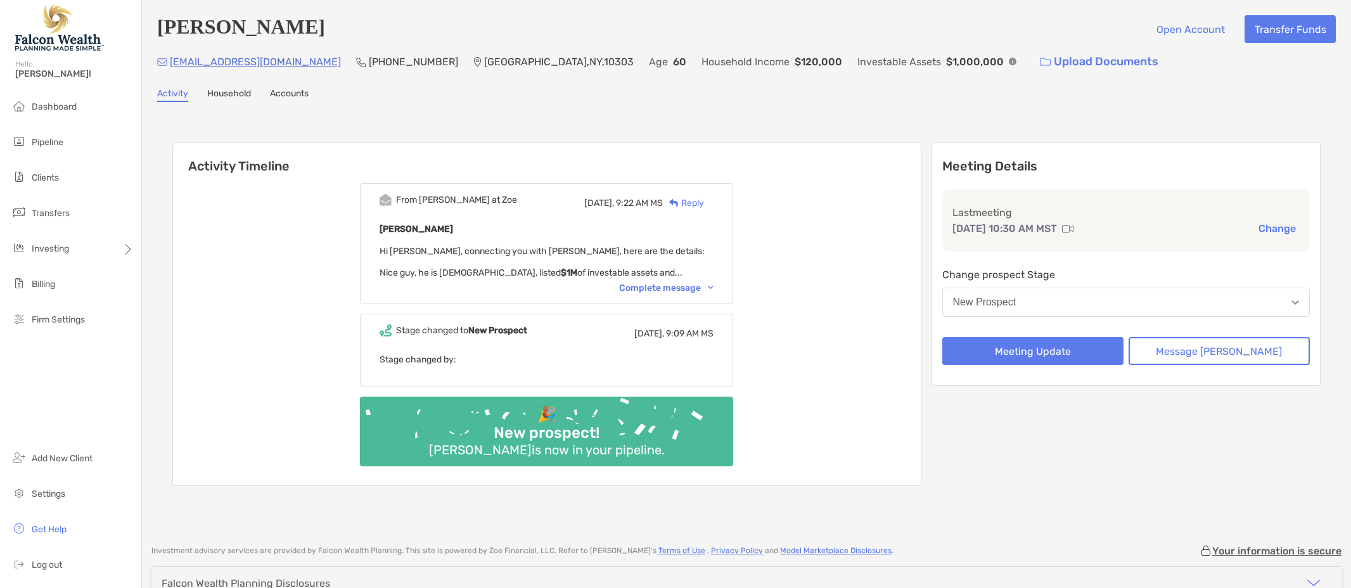 Image resolution: width=1351 pixels, height=588 pixels. Describe the element at coordinates (710, 288) in the screenshot. I see `img: Chevron icon` at that location.